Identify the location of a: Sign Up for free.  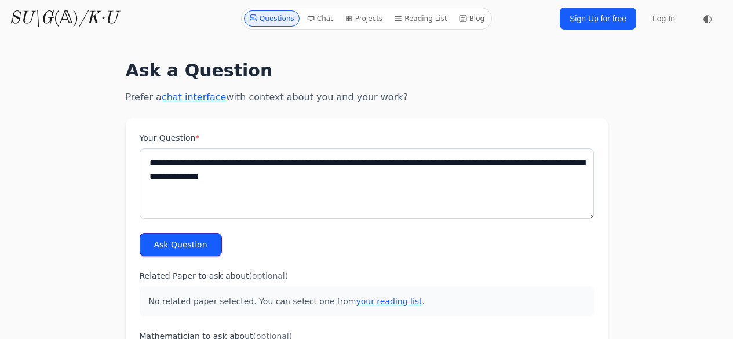
(598, 19).